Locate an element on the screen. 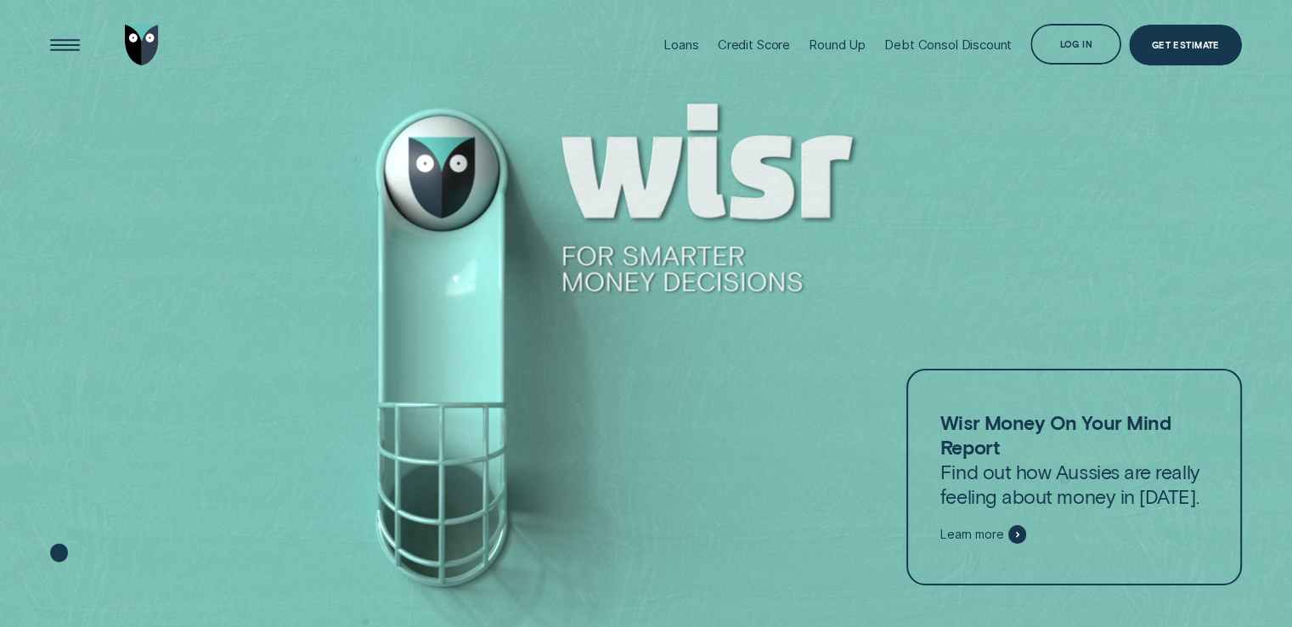 Image resolution: width=1292 pixels, height=627 pixels. div: Debt Consol Discount is located at coordinates (948, 44).